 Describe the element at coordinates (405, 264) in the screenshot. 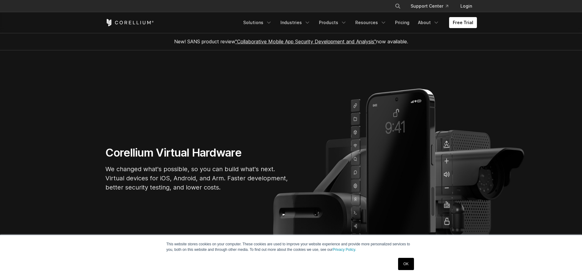

I see `a: OK` at that location.